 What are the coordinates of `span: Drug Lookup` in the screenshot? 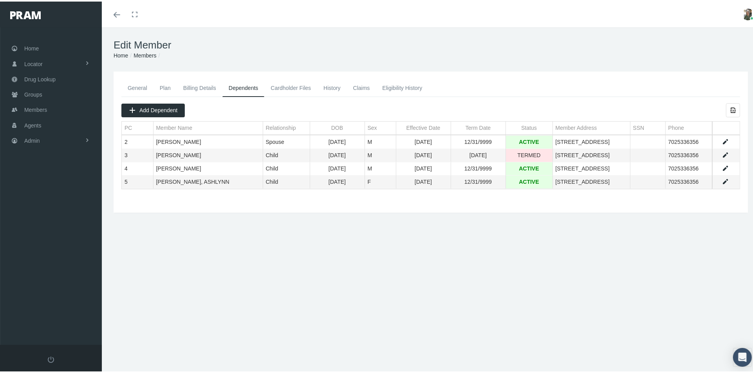 It's located at (40, 78).